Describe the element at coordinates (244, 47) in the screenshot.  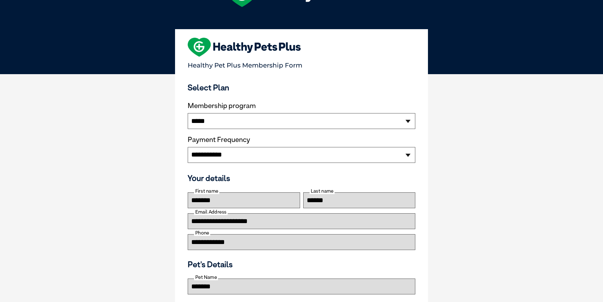
I see `img: heart-shape-hpp-logo-large.png` at that location.